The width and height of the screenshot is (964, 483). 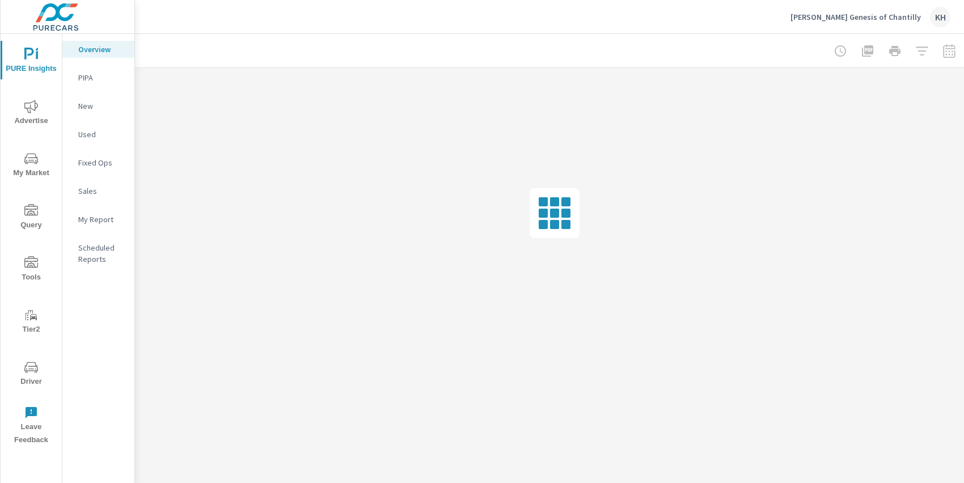 What do you see at coordinates (31, 322) in the screenshot?
I see `span: Tier2` at bounding box center [31, 322].